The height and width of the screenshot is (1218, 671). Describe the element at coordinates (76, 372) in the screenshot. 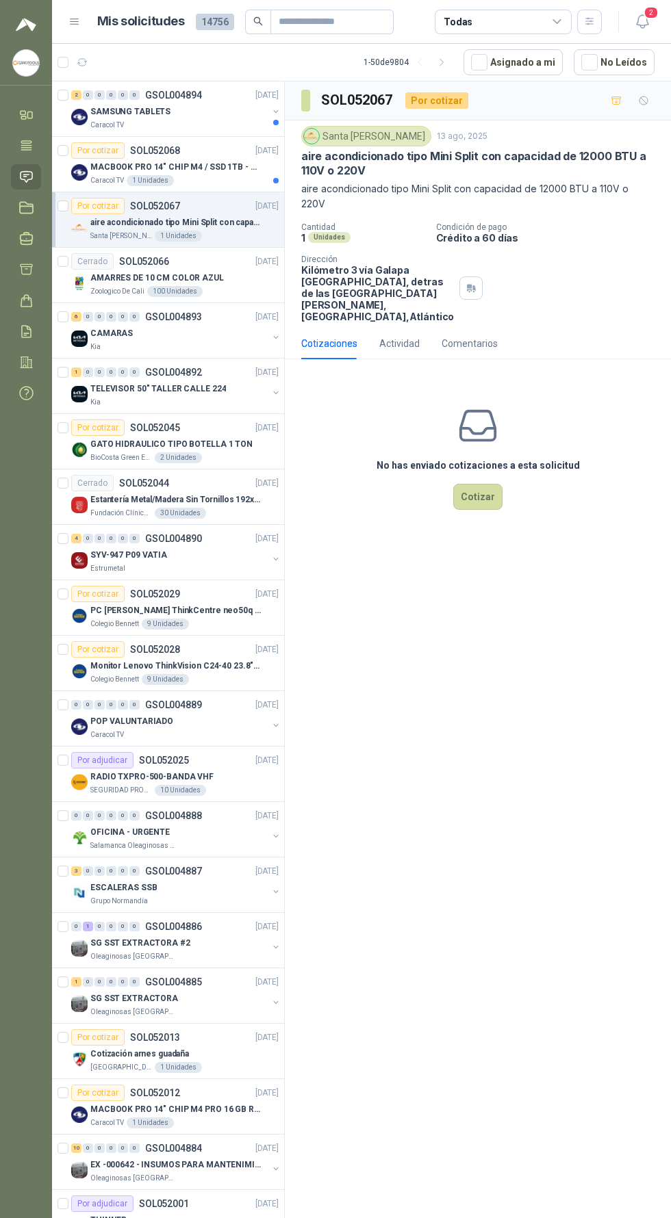

I see `div: 1` at that location.